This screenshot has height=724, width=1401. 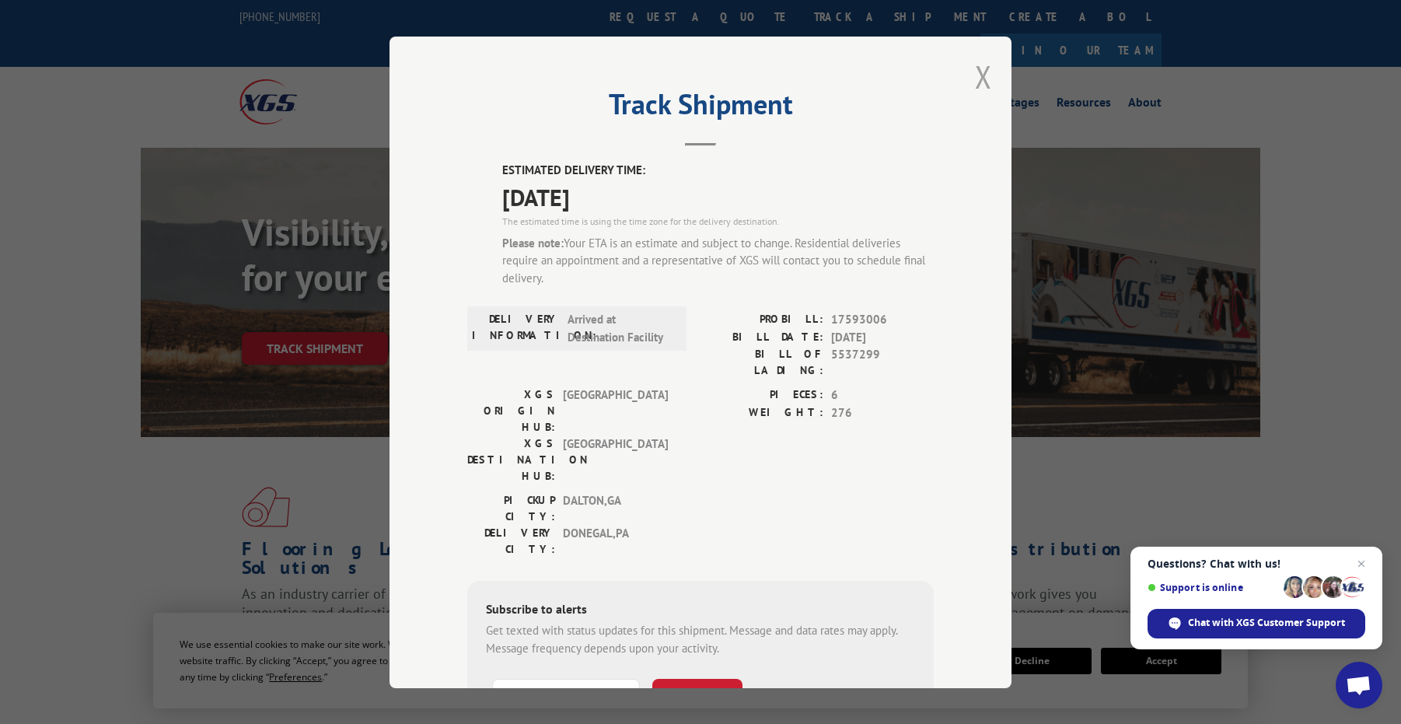 I want to click on span: Arrived at Destination Facility, so click(x=620, y=328).